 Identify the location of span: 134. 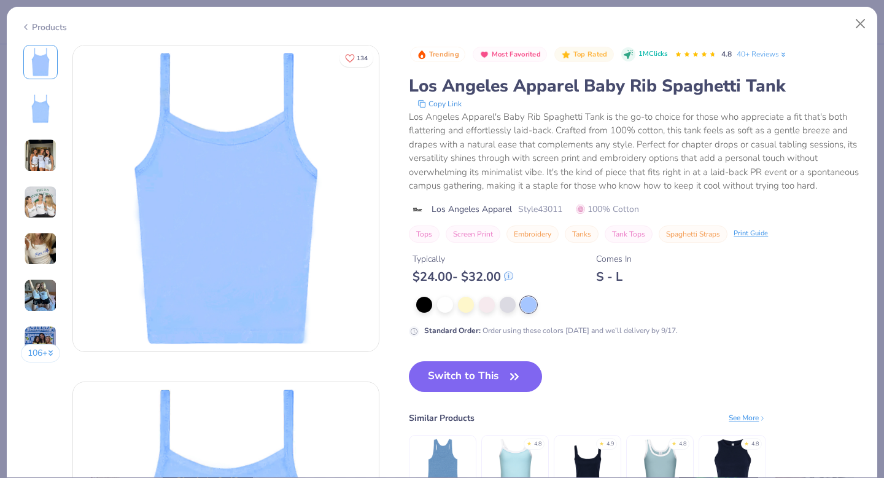
(362, 58).